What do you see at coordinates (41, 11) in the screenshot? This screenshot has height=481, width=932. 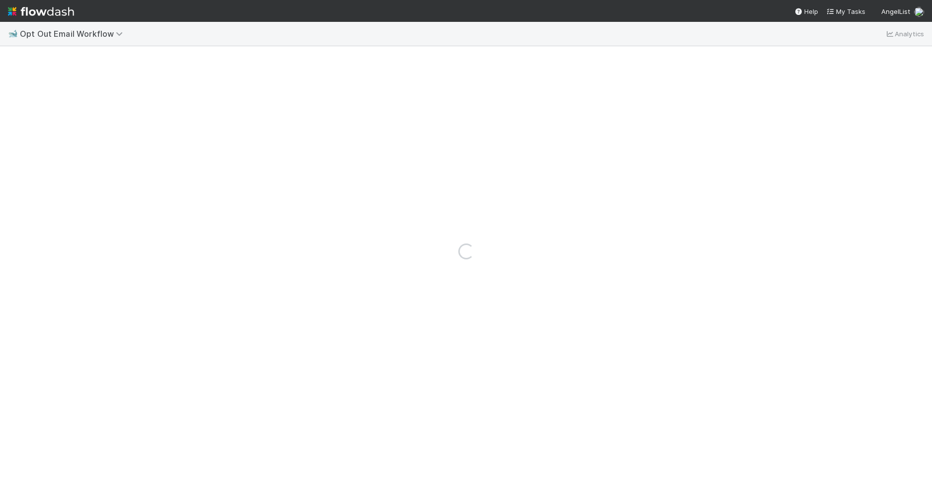 I see `img: logo-inverted-e16ddd16eac7371096b0.svg` at bounding box center [41, 11].